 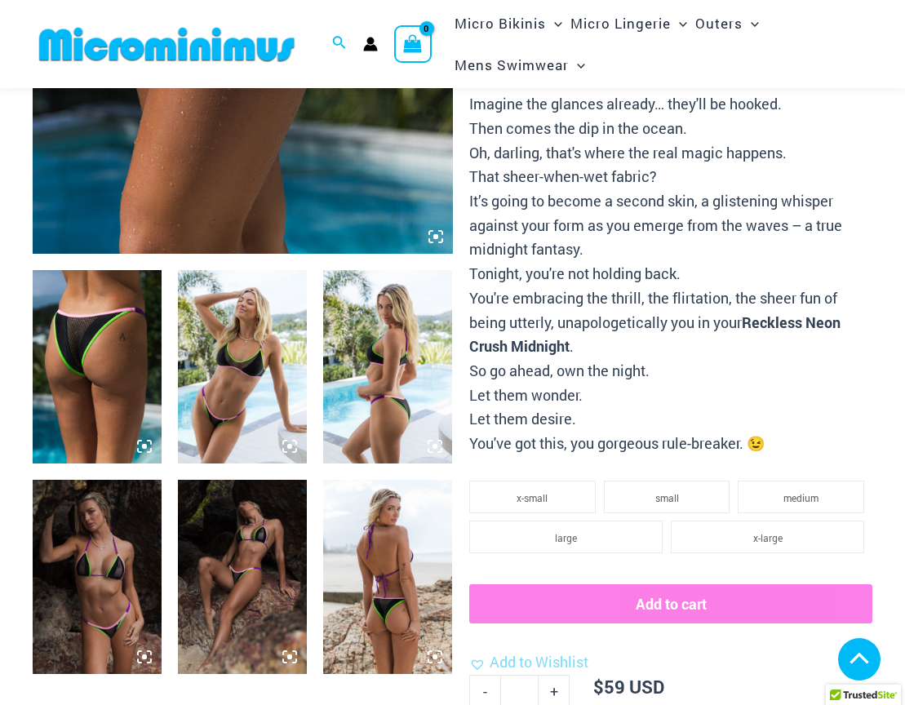 What do you see at coordinates (529, 662) in the screenshot?
I see `a: Add to Wishlist` at bounding box center [529, 662].